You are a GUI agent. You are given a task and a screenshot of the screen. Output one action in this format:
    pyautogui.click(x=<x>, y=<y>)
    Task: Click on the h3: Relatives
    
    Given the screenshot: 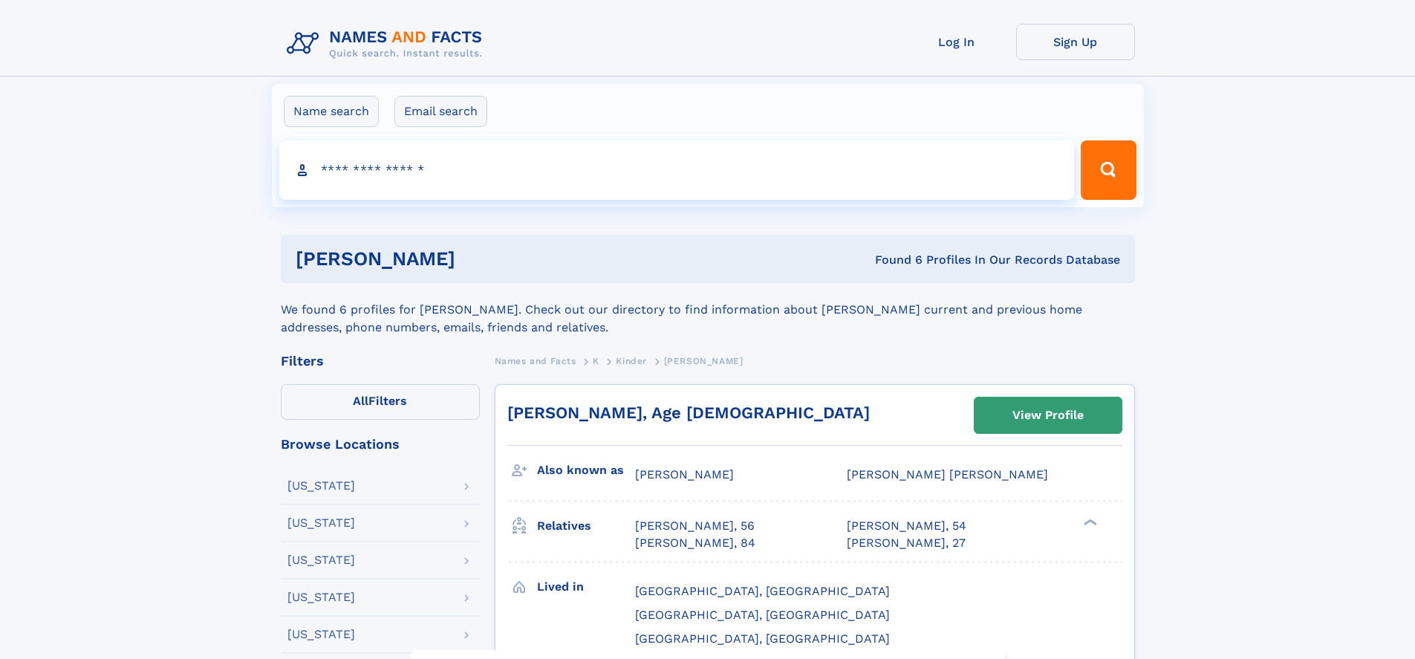 What is the action you would take?
    pyautogui.click(x=586, y=526)
    